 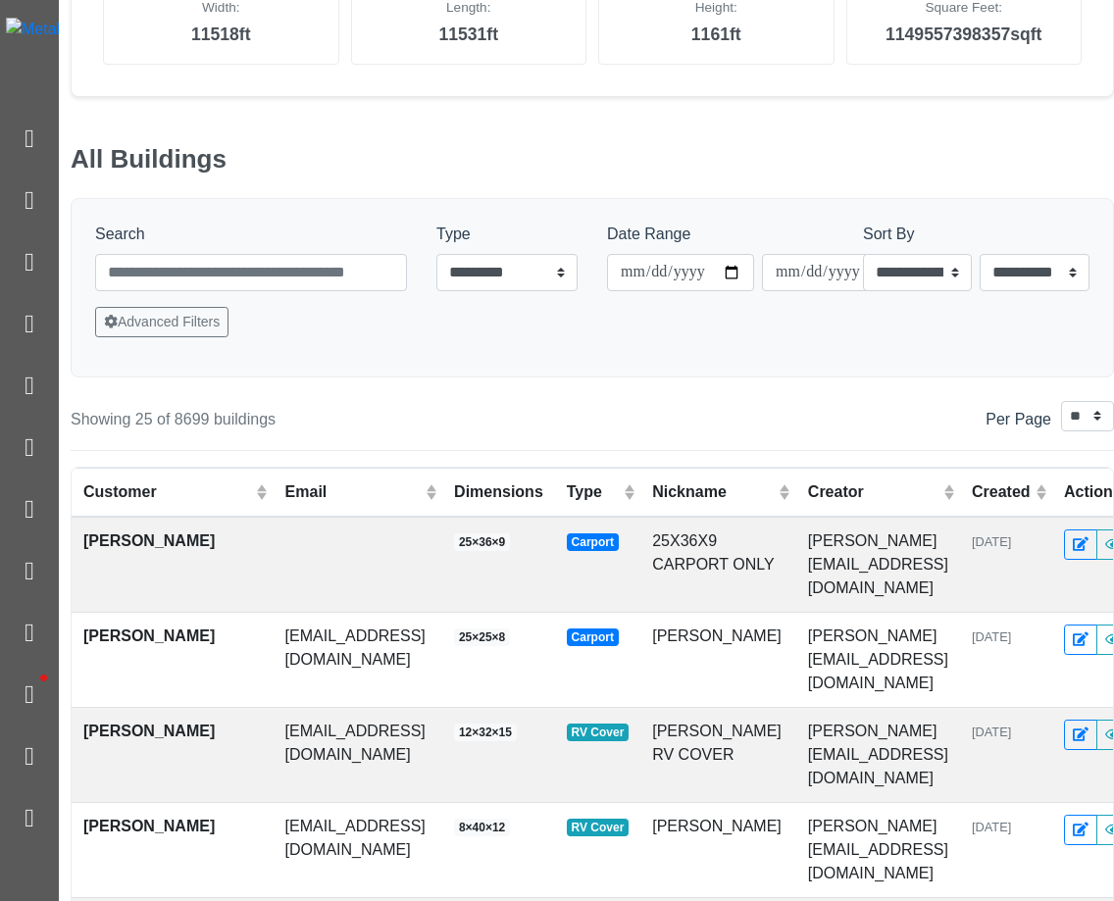 What do you see at coordinates (482, 828) in the screenshot?
I see `span: 8×40×12` at bounding box center [482, 828].